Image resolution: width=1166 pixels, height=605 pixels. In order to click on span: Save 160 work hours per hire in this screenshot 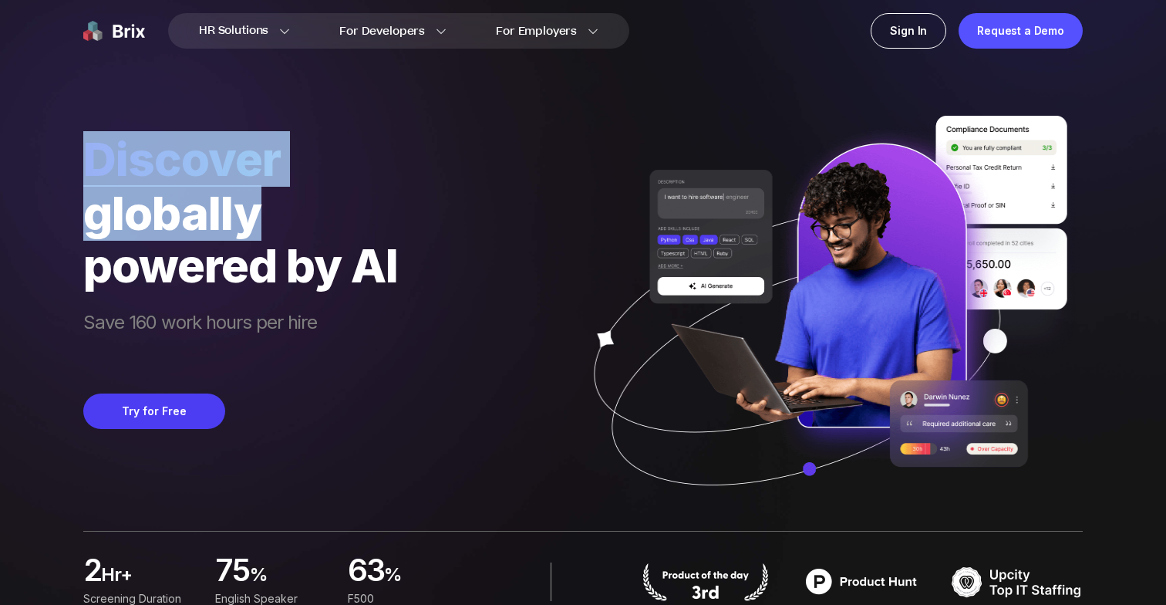, I will do `click(241, 336)`.